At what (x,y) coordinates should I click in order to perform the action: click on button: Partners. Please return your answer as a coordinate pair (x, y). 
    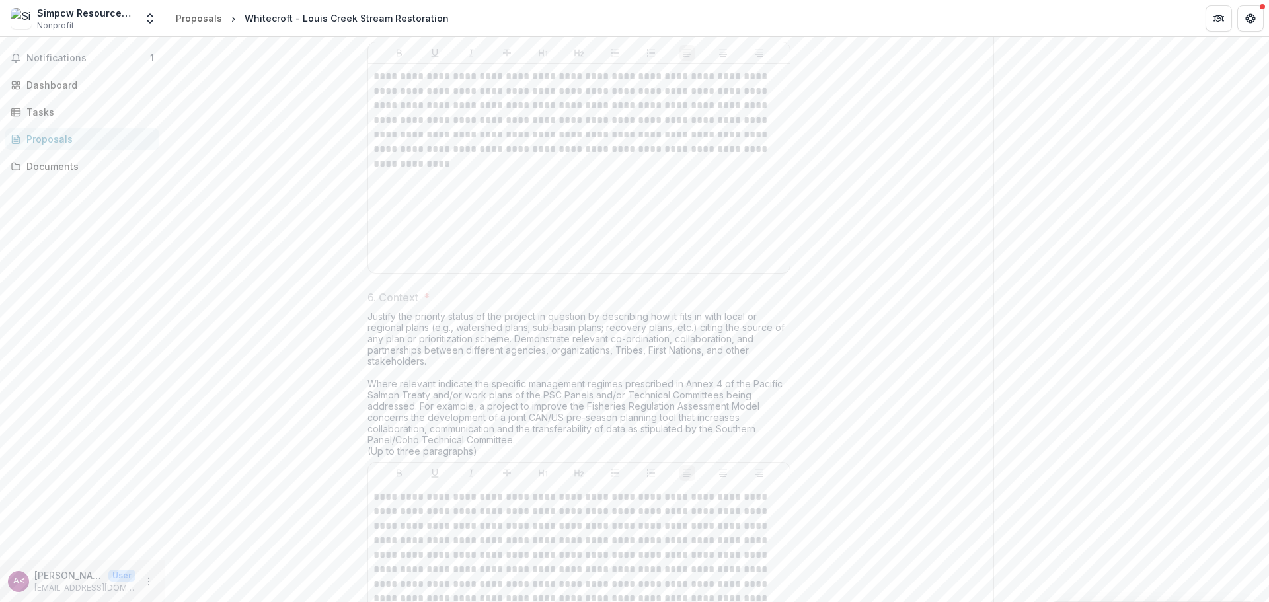
    Looking at the image, I should click on (1219, 19).